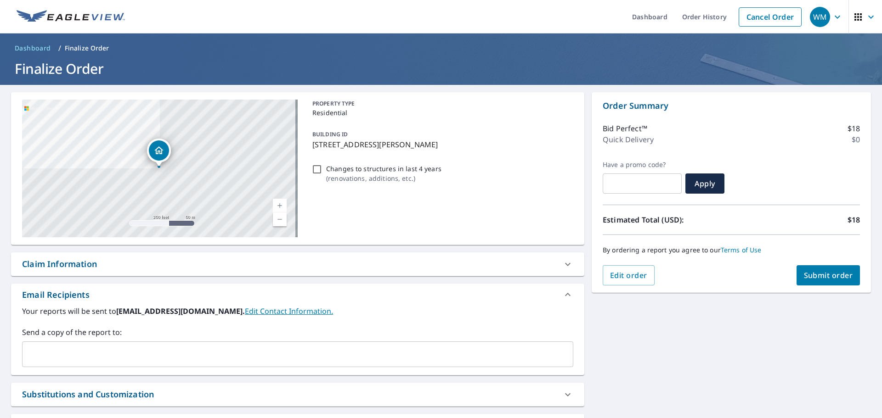 The image size is (882, 418). Describe the element at coordinates (628, 140) in the screenshot. I see `p: Quick Delivery` at that location.